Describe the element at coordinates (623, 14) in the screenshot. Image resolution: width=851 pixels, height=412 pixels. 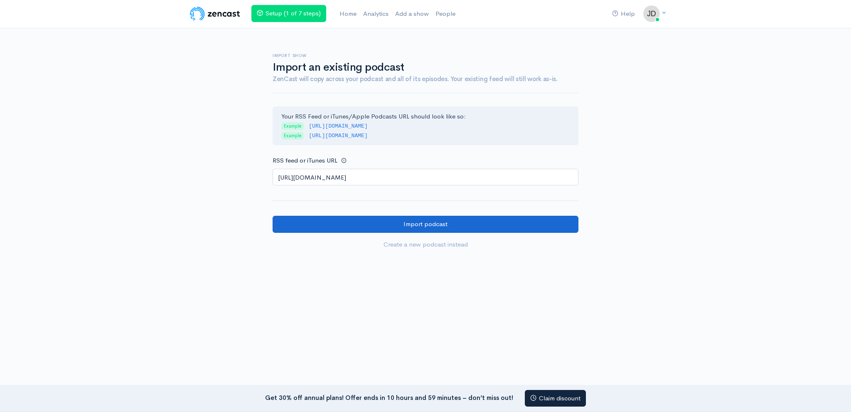
I see `a: Help` at that location.